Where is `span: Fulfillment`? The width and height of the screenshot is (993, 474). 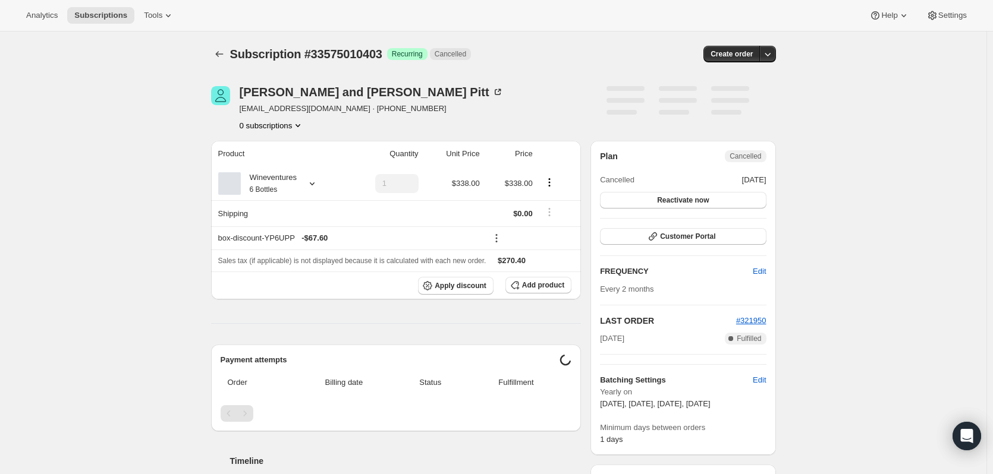 span: Fulfillment is located at coordinates (516, 383).